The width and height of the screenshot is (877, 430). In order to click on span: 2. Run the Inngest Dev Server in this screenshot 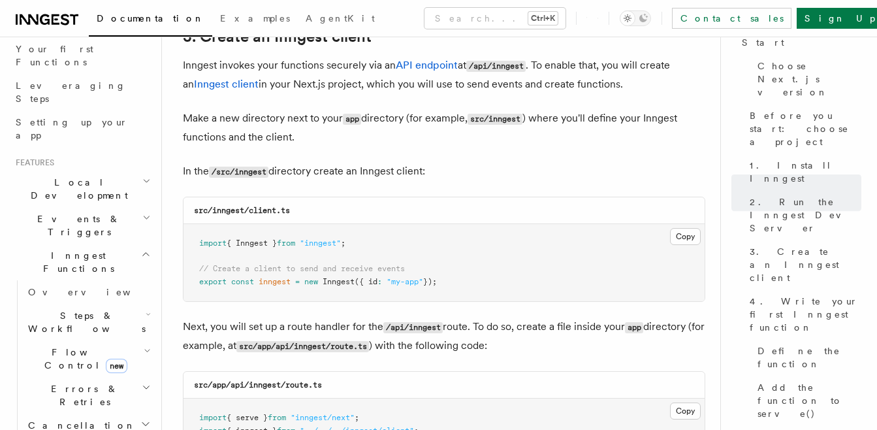, I will do `click(805, 215)`.